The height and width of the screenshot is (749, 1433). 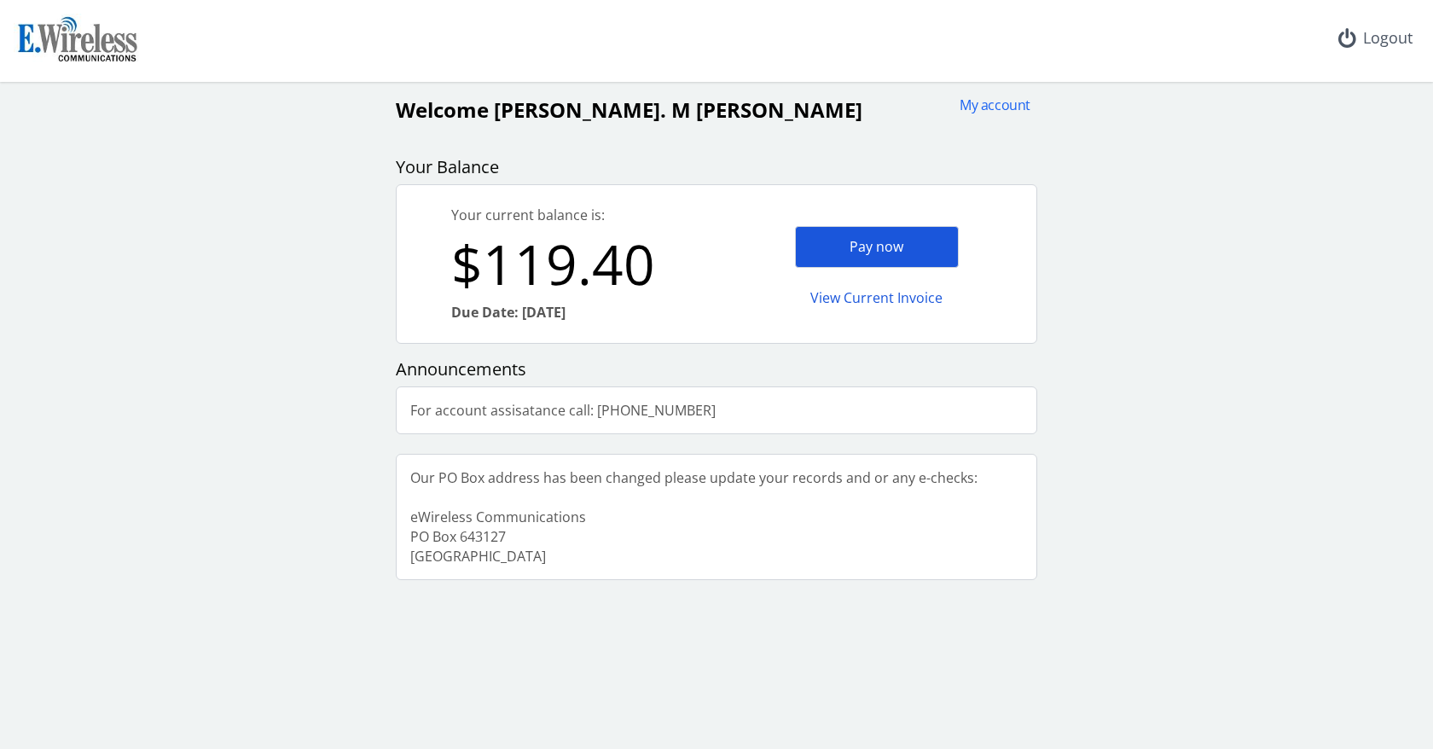 I want to click on div: Our PO Box address has been changed please update your records and or any e-checks: eWireless Com..., so click(x=693, y=517).